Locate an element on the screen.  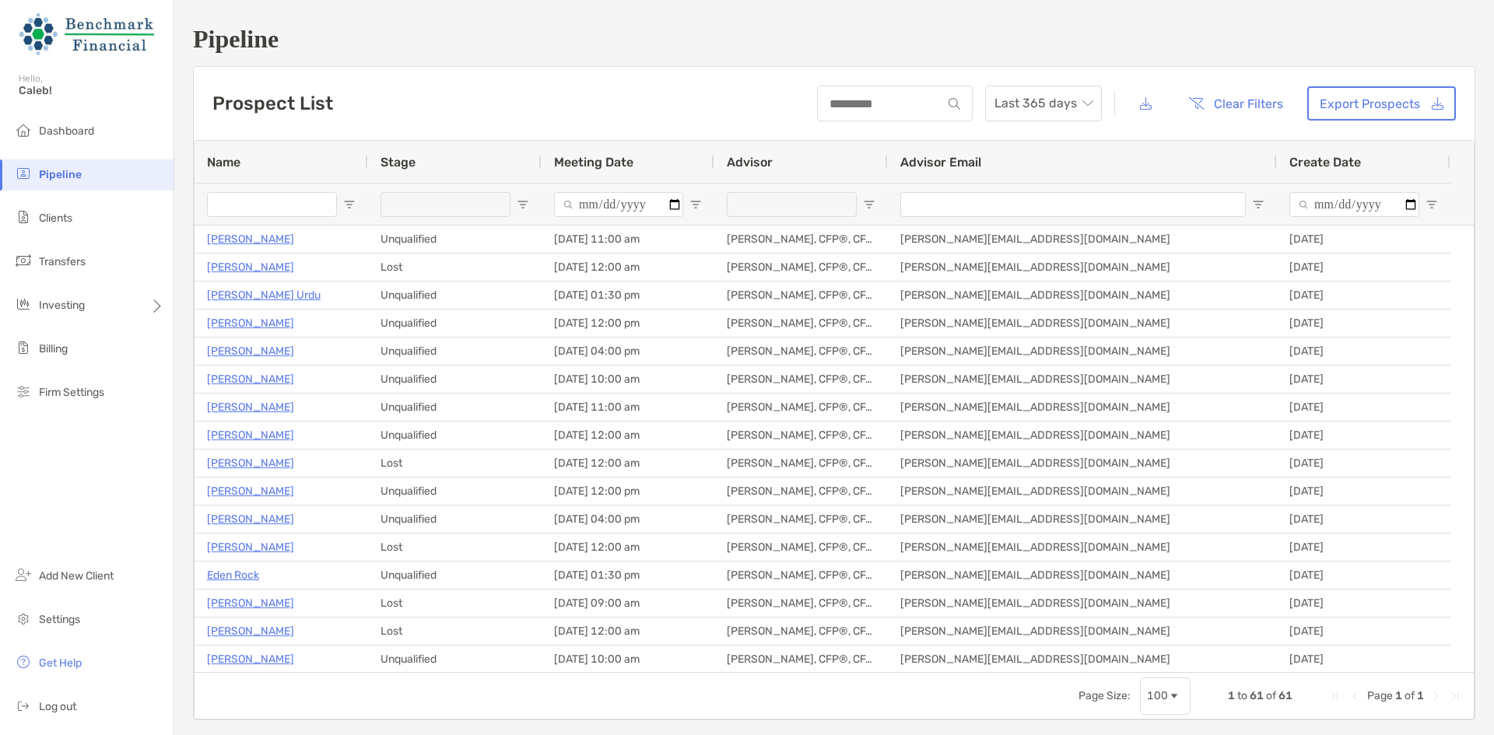
span: Log out is located at coordinates (58, 707).